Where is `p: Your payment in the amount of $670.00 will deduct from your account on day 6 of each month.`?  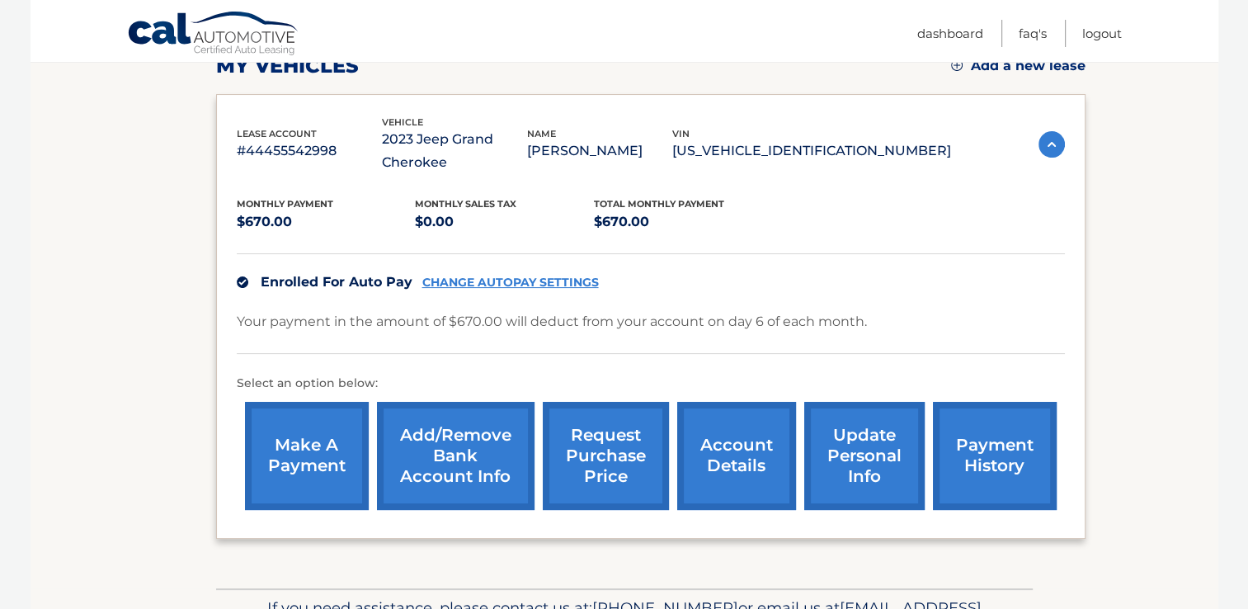 p: Your payment in the amount of $670.00 will deduct from your account on day 6 of each month. is located at coordinates (552, 322).